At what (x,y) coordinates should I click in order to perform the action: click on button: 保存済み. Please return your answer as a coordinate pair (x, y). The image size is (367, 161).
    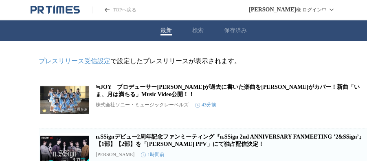
    Looking at the image, I should click on (236, 31).